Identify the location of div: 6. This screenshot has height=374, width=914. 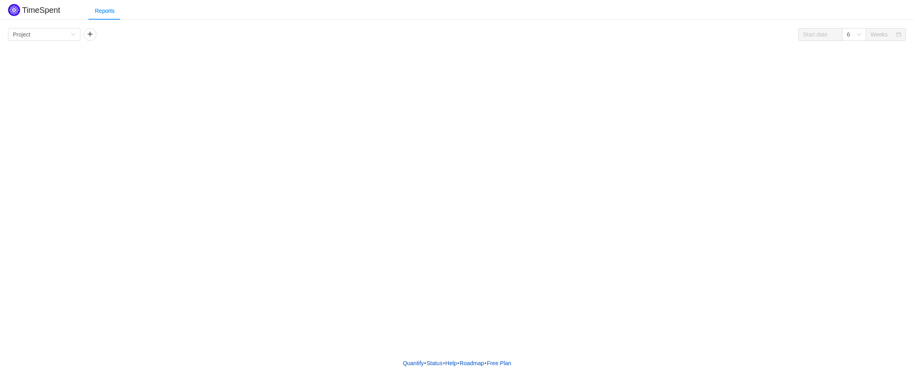
(848, 35).